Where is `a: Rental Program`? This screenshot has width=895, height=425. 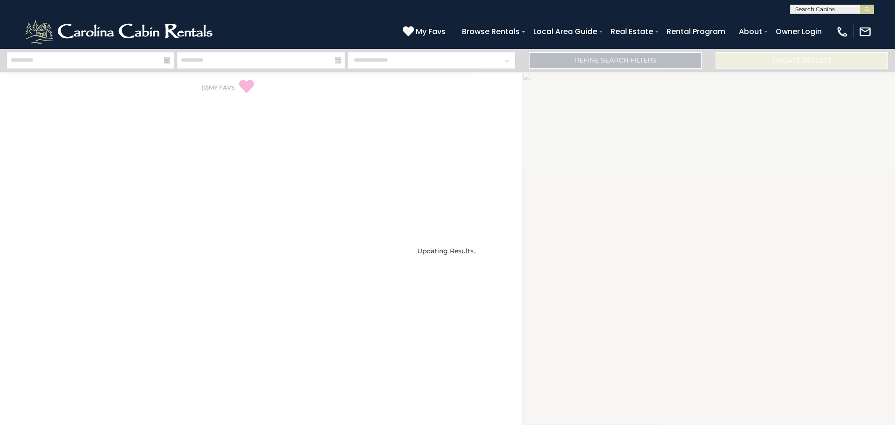 a: Rental Program is located at coordinates (696, 31).